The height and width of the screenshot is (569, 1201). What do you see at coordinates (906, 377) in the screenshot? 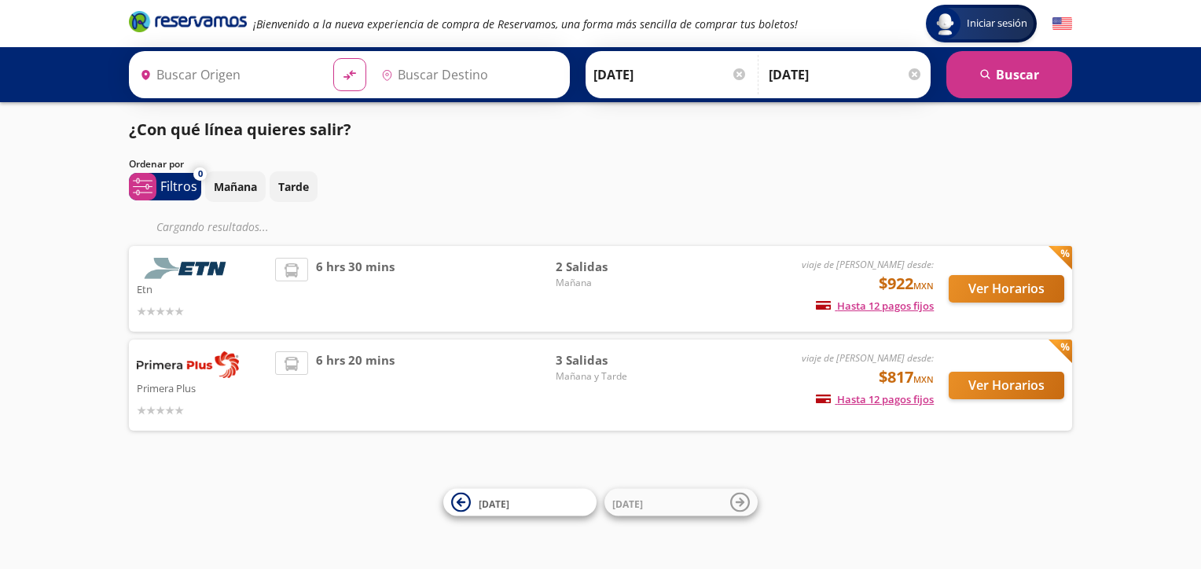
I see `span: $817` at bounding box center [906, 377].